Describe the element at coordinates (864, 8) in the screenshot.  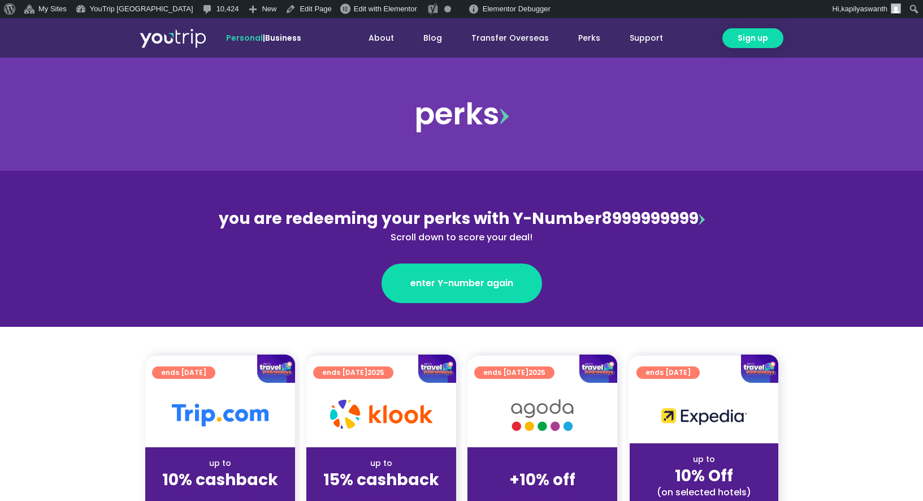
I see `span: kapilyaswanth` at that location.